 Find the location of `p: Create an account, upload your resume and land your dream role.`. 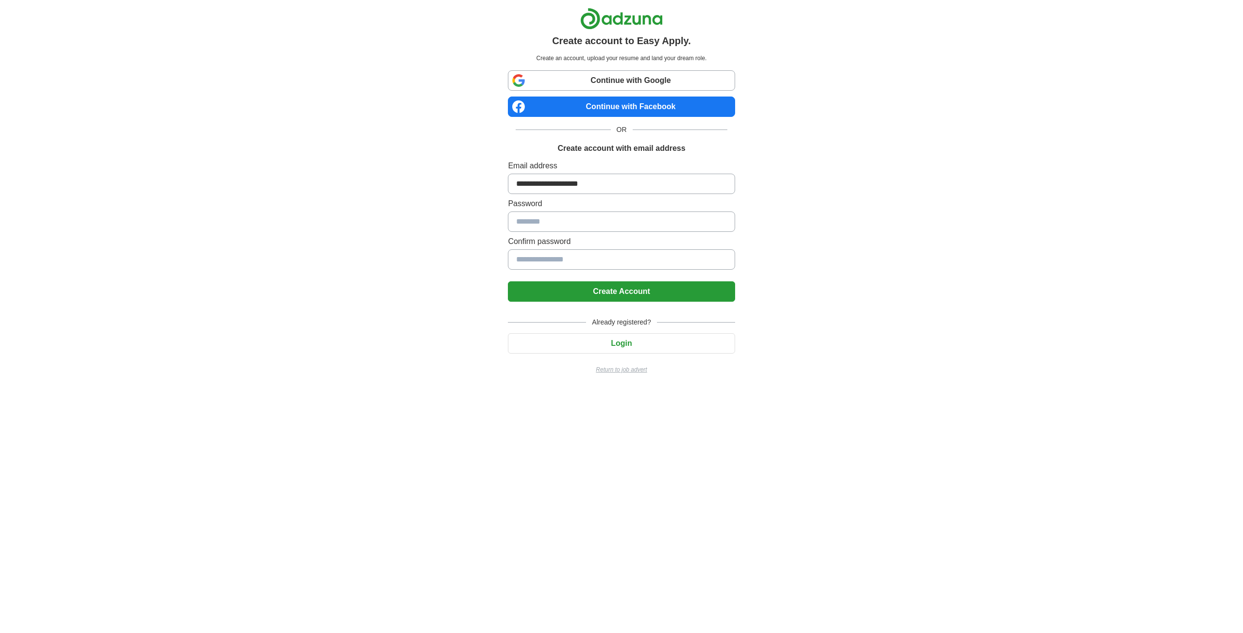

p: Create an account, upload your resume and land your dream role. is located at coordinates (621, 58).